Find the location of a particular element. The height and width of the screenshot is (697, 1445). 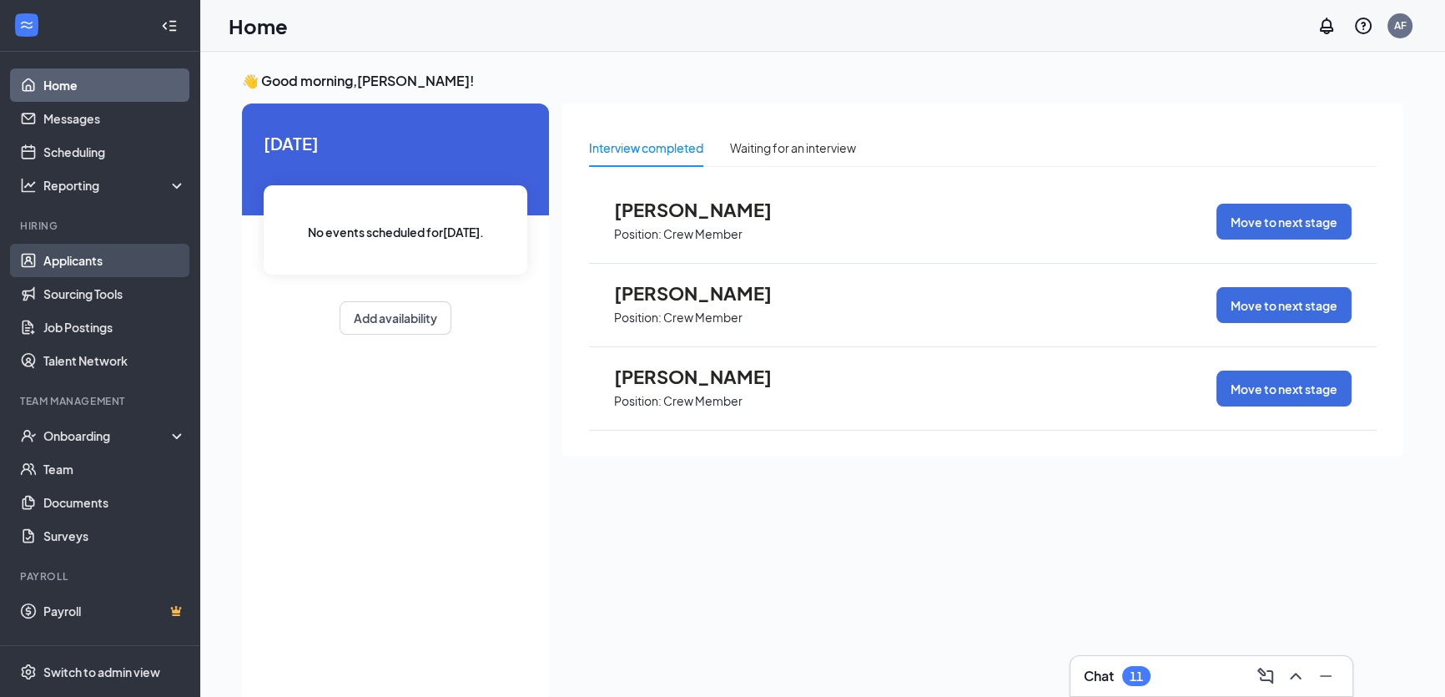

a: Surveys is located at coordinates (114, 536).